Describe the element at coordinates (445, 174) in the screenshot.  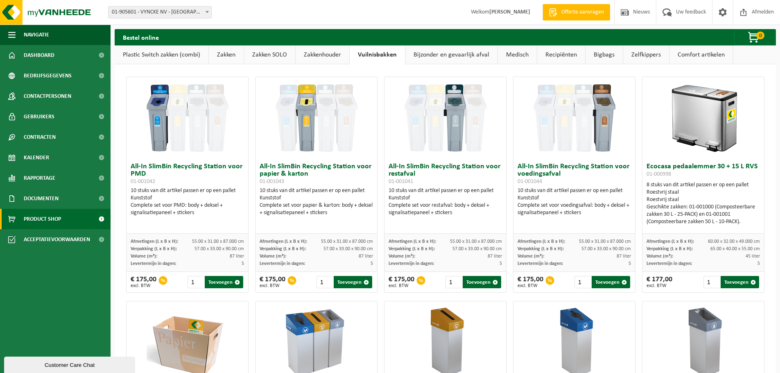
I see `h3: All-In SlimBin Recycling Station voor restafval` at that location.